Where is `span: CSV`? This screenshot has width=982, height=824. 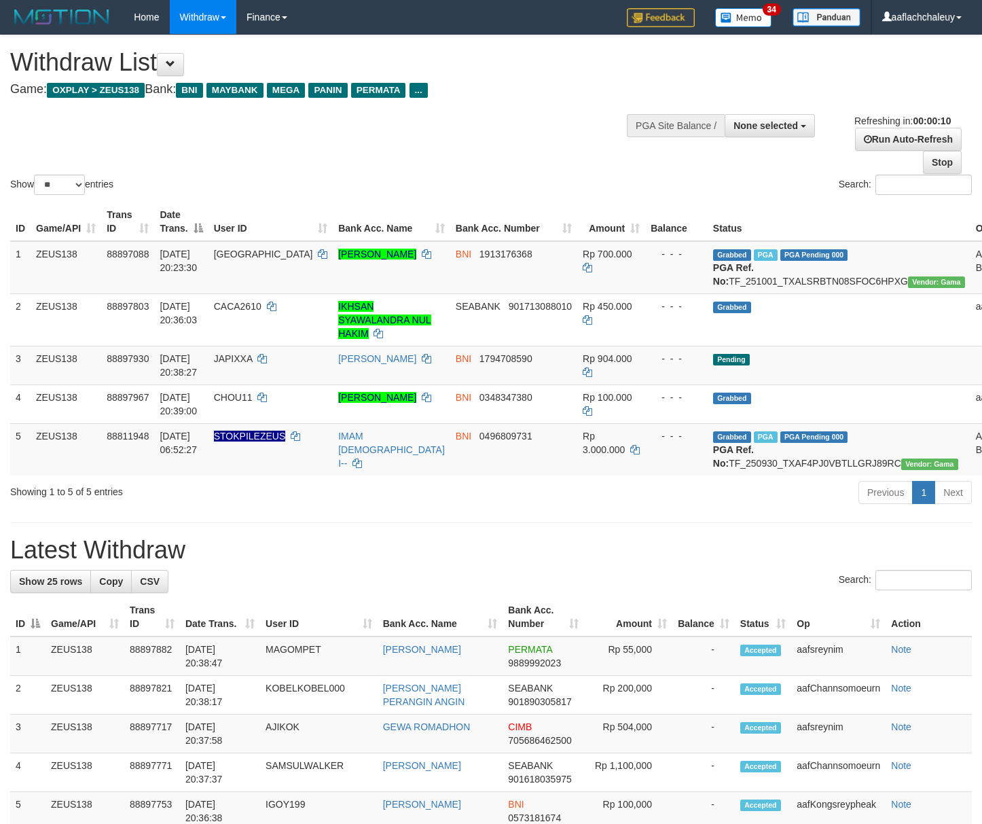 span: CSV is located at coordinates (149, 581).